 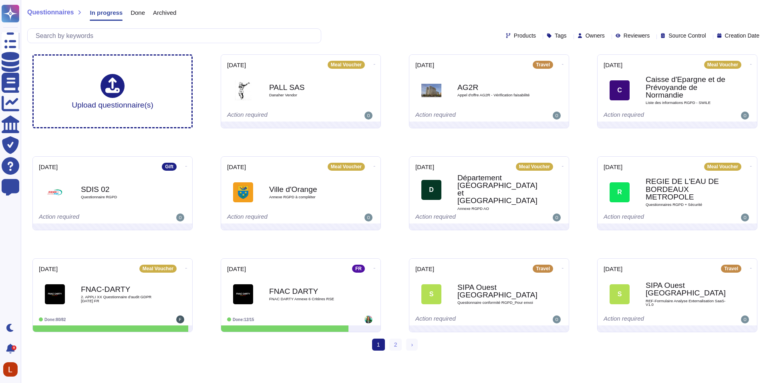 I want to click on span: Reviewers, so click(x=636, y=36).